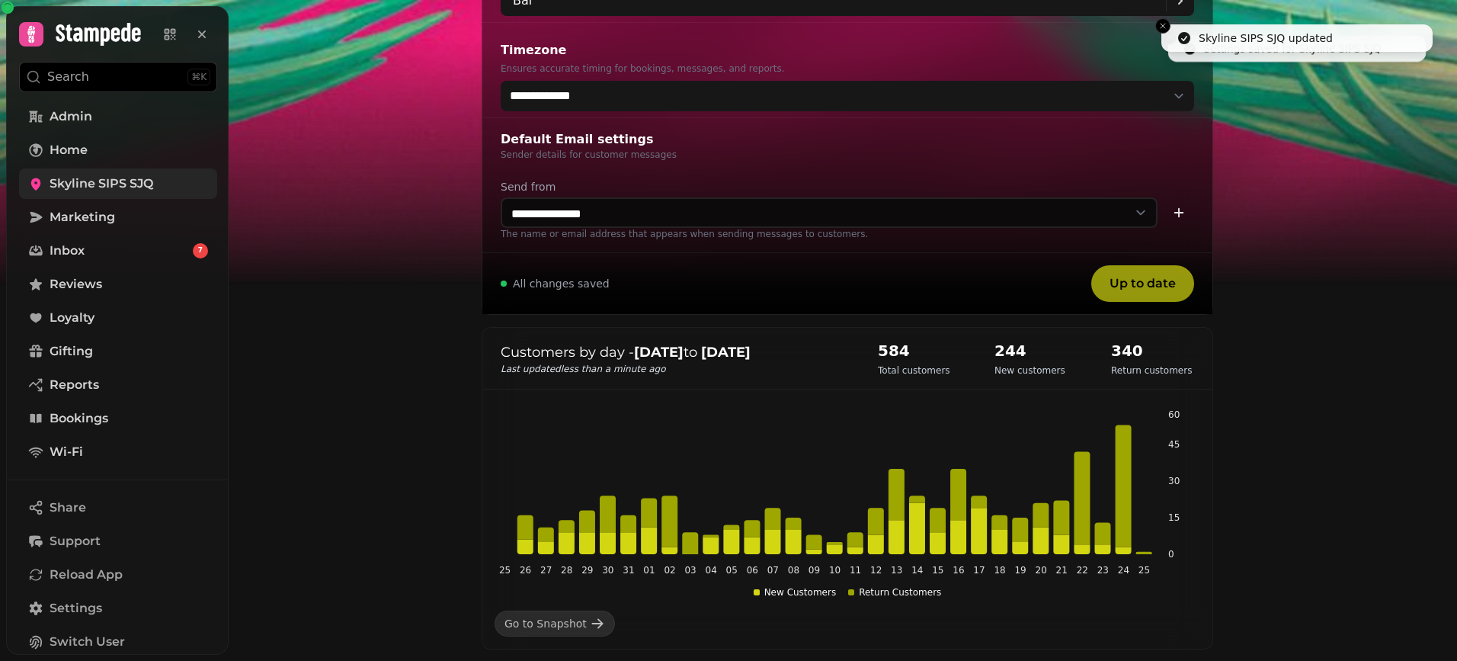  What do you see at coordinates (67, 251) in the screenshot?
I see `span: Inbox` at bounding box center [67, 251].